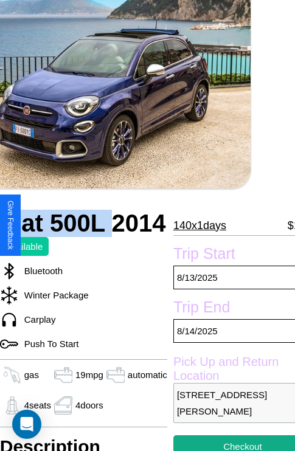 This screenshot has height=451, width=295. I want to click on p: 4 doors, so click(89, 405).